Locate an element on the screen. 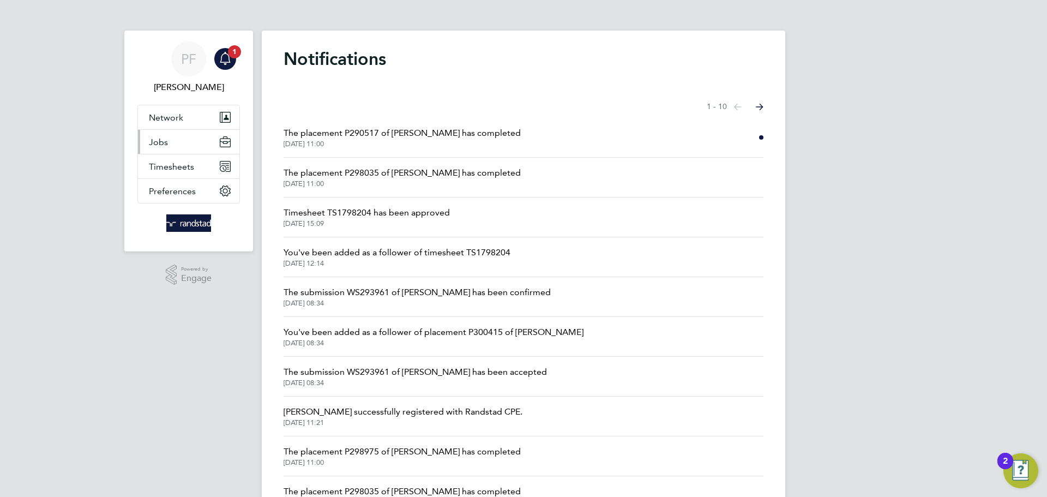 This screenshot has height=497, width=1047. span: PF is located at coordinates (189, 59).